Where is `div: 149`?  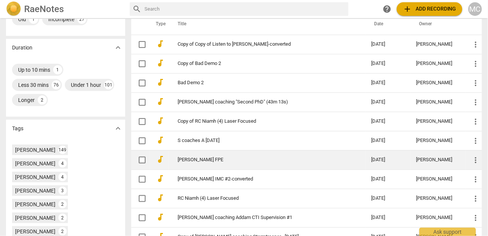 div: 149 is located at coordinates (63, 150).